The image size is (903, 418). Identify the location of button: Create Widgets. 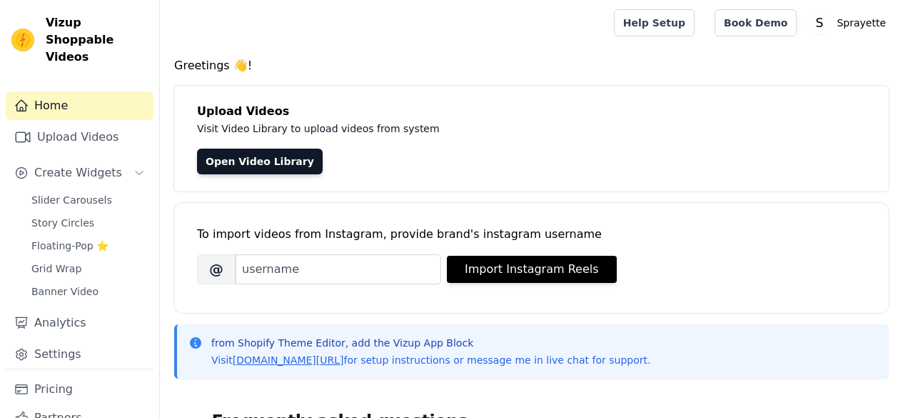
(79, 173).